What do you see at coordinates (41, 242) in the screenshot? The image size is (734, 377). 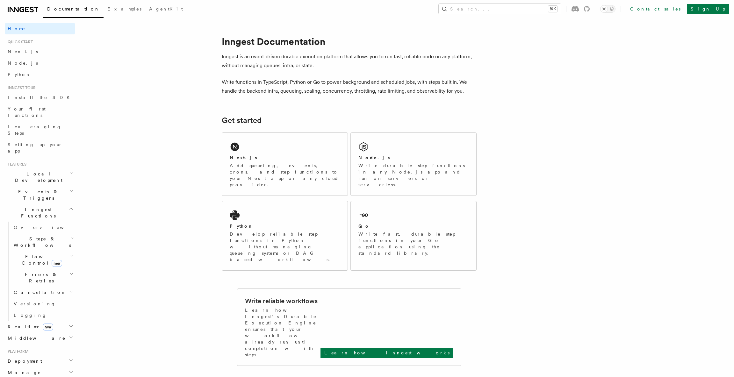 I see `span: Steps & Workflows` at bounding box center [41, 242].